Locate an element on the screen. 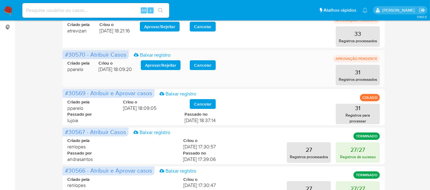  span: Alt is located at coordinates (144, 10).